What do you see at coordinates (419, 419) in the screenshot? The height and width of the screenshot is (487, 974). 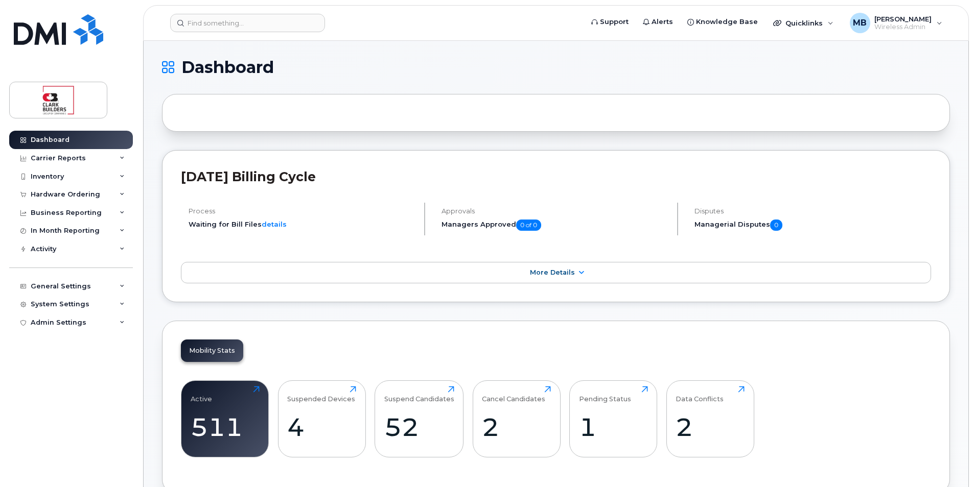 I see `a: Suspend Candidates52` at bounding box center [419, 419].